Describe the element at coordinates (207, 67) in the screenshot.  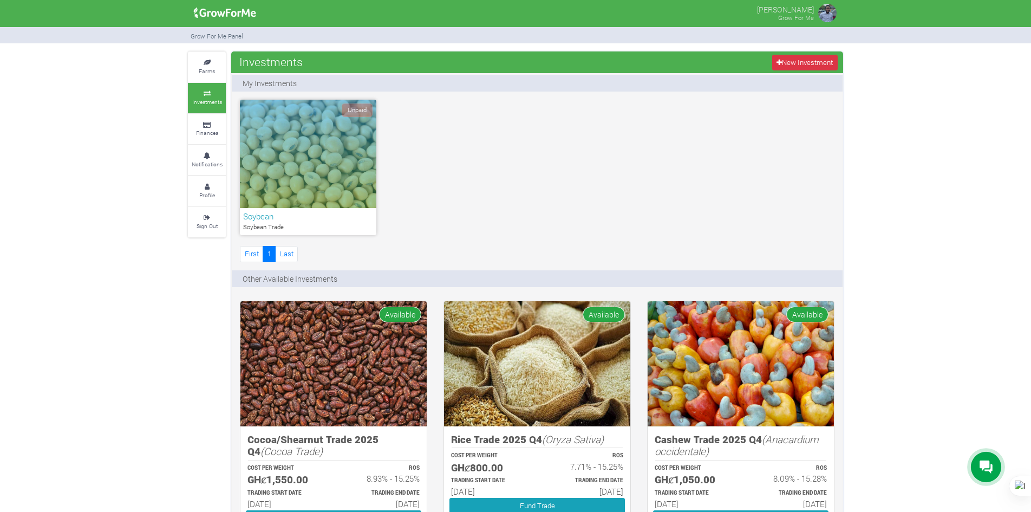
I see `a: Farms` at that location.